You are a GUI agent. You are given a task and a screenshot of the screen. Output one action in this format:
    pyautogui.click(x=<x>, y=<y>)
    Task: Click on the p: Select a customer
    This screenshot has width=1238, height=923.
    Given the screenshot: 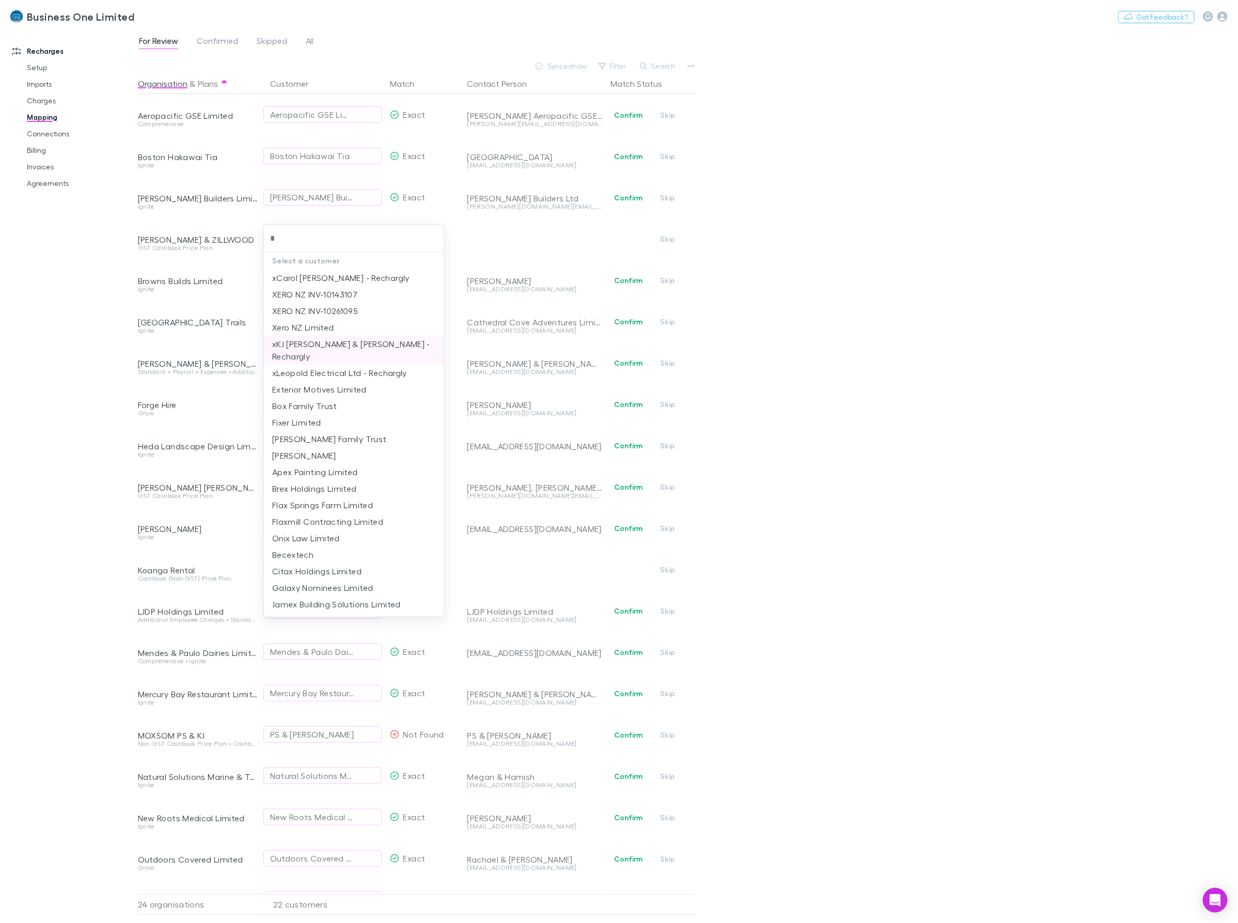 What is the action you would take?
    pyautogui.click(x=354, y=261)
    